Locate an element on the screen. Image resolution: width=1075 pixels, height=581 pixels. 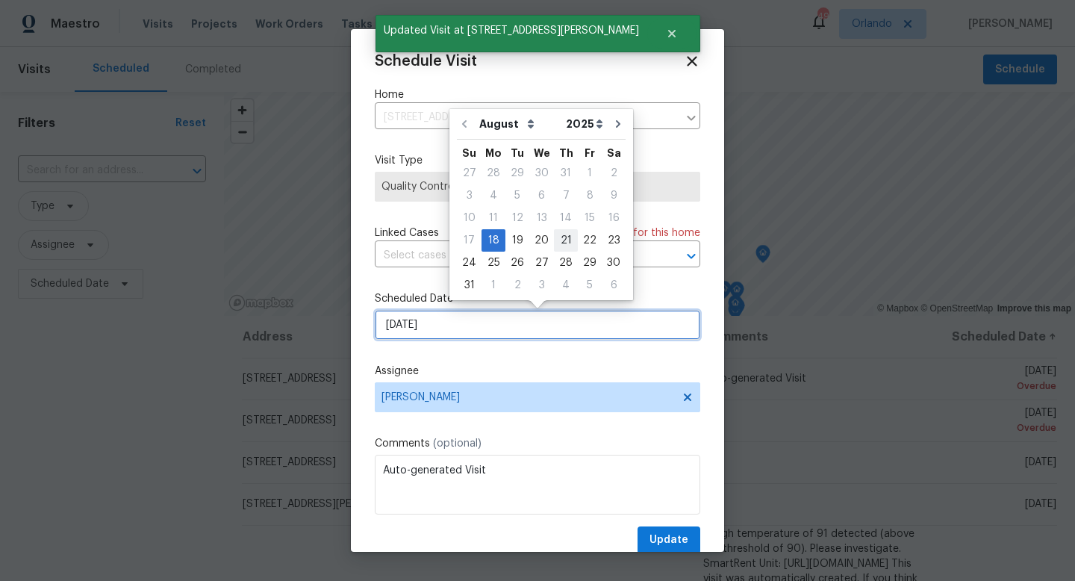
div: Sun Aug 17 2025 is located at coordinates (469, 240).